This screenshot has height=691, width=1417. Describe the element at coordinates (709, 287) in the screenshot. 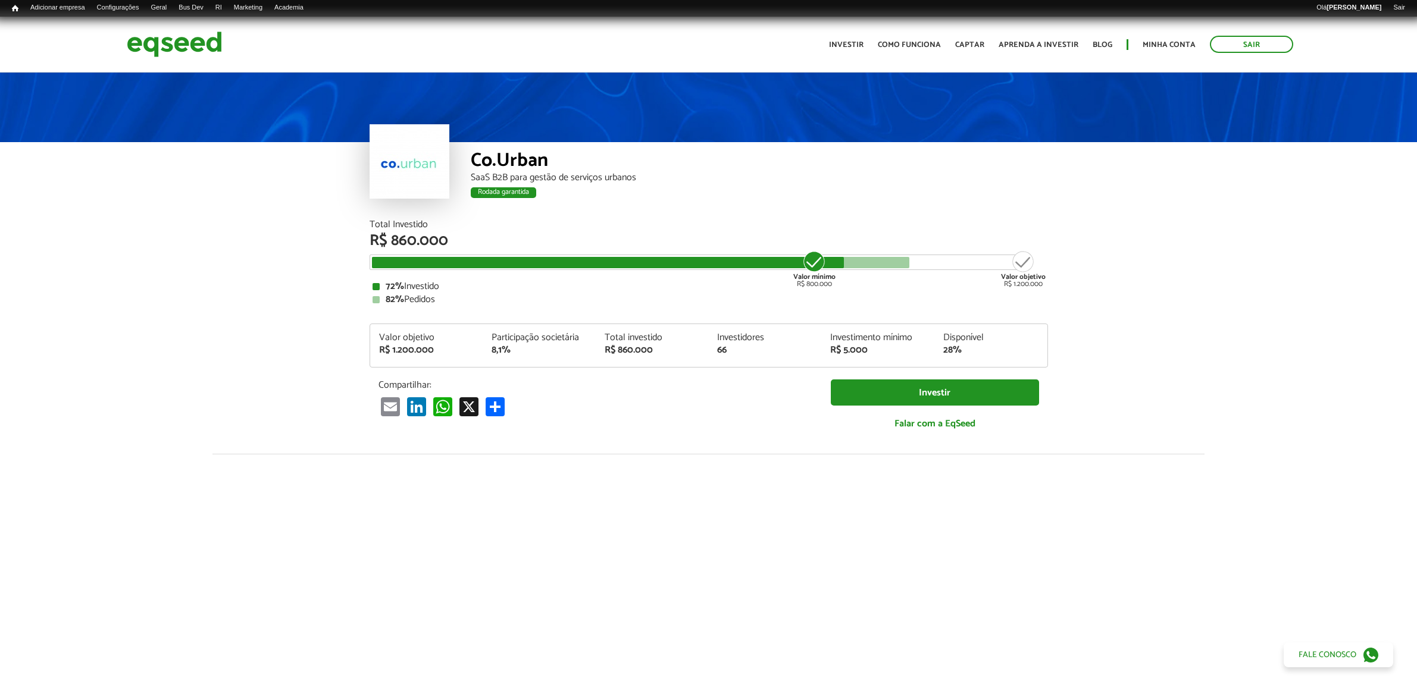

I see `div: Investido` at that location.